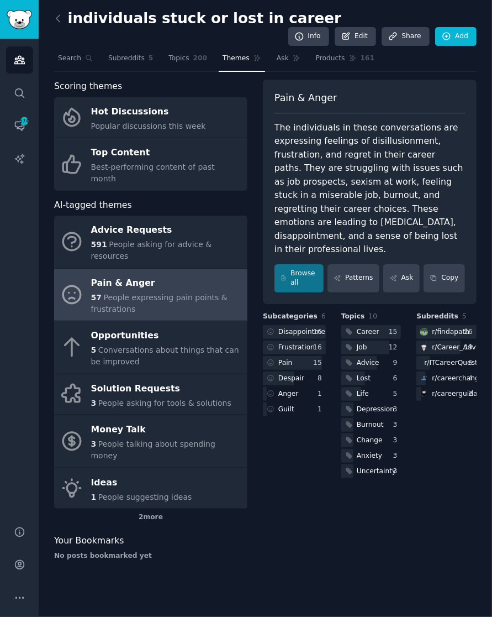  Describe the element at coordinates (153, 172) in the screenshot. I see `span: Best-performing content of past month` at that location.